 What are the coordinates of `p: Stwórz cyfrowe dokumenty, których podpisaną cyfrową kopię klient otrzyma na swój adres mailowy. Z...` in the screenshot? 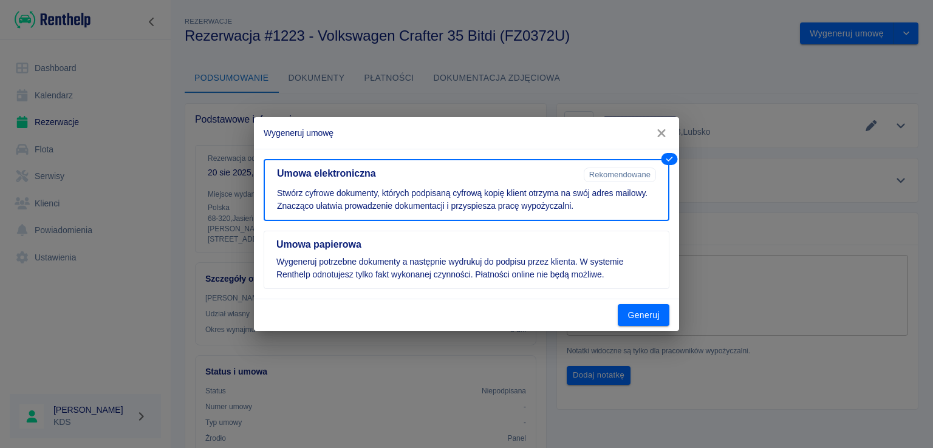 It's located at (467, 200).